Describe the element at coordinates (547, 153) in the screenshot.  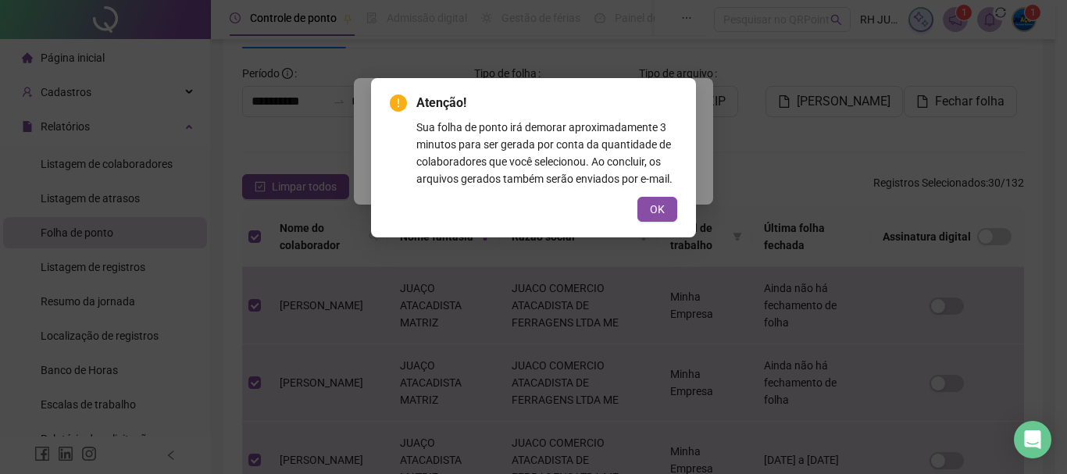
I see `div: Sua folha de ponto irá demorar aproximadamente 3 minutos para ser gerada por conta da quantidade ...` at that location.